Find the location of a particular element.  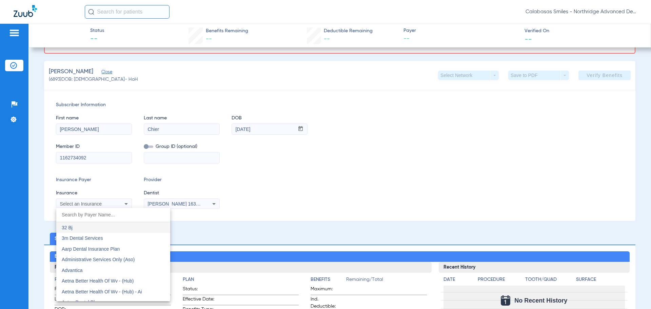

input: dropdown search is located at coordinates (113, 215).